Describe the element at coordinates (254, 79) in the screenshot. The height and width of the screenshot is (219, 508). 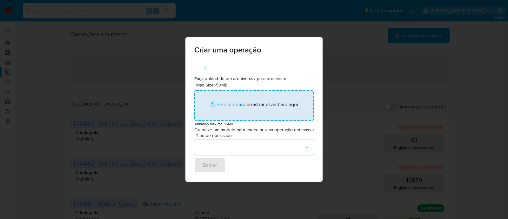
I see `p: Faça upload de um arquivo csv para processar:` at that location.